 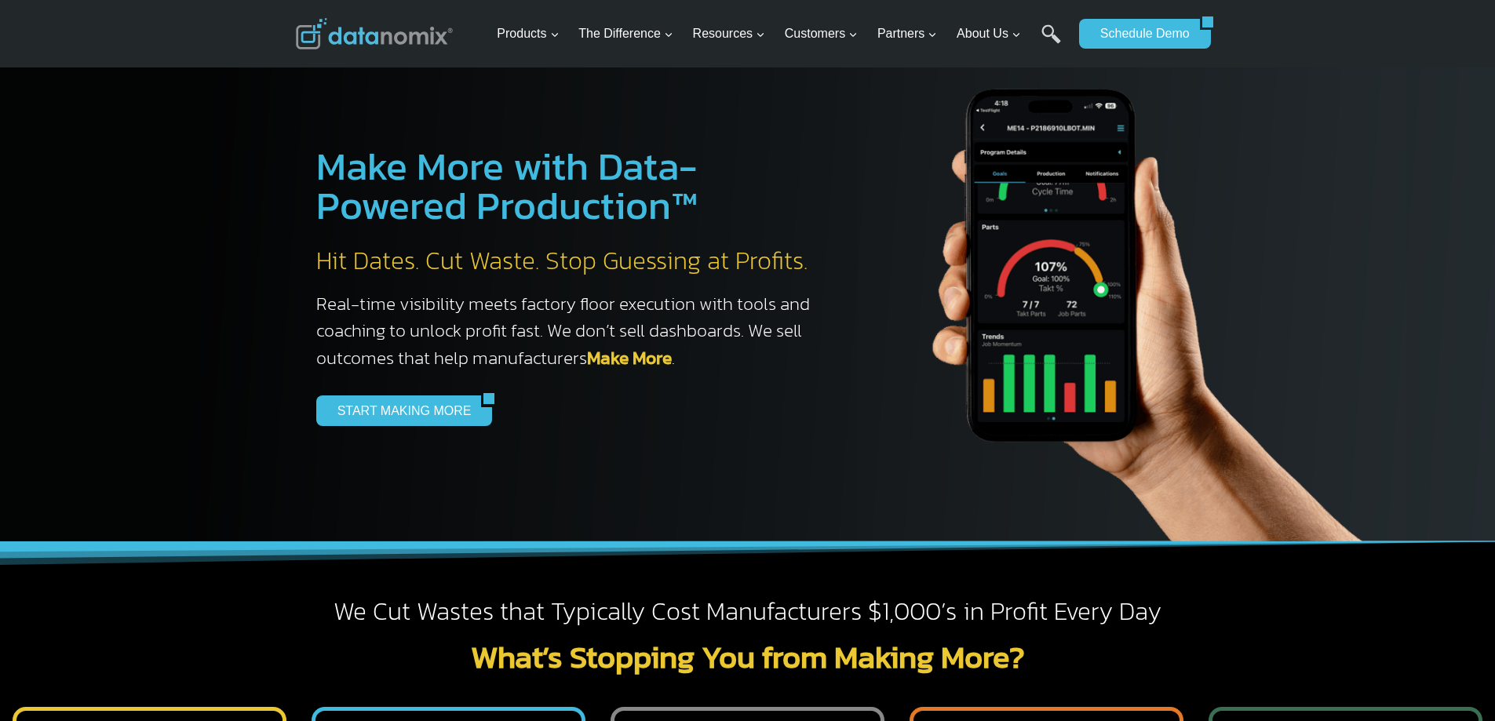 I want to click on span: The Difference, so click(x=626, y=34).